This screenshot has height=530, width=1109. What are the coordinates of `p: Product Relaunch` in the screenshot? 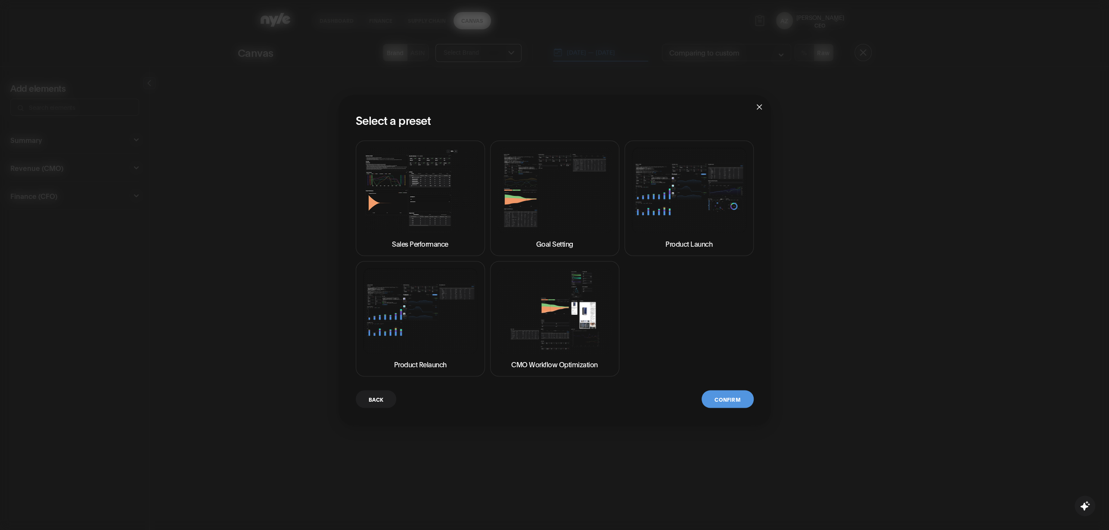 It's located at (420, 364).